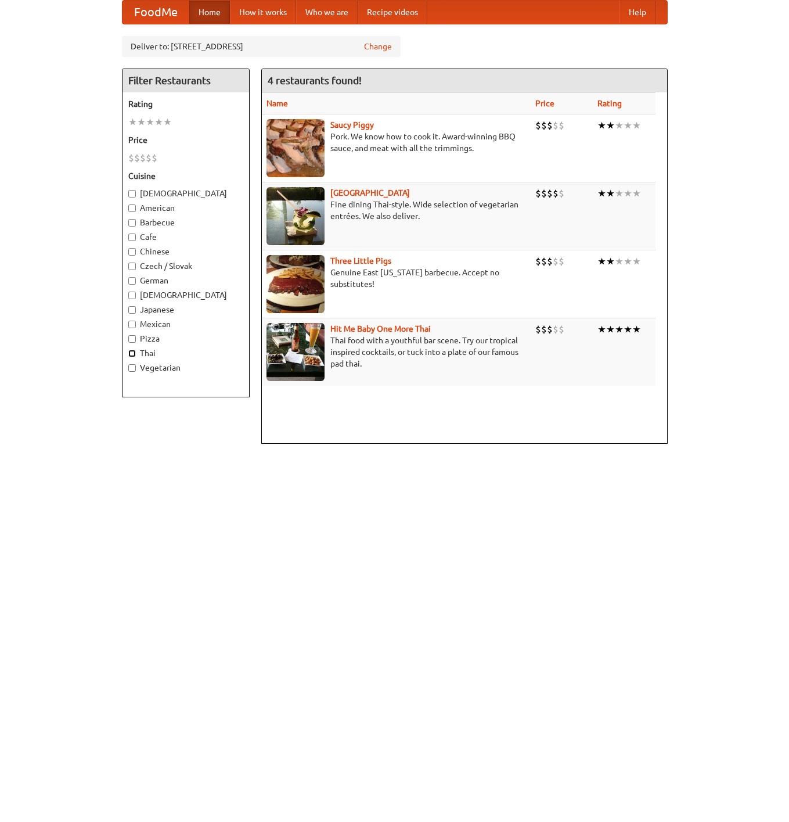 This screenshot has width=789, height=822. I want to click on p: Fine dining Thai-style. Wide selection of vegetarian entrées. We also deliver., so click(397, 210).